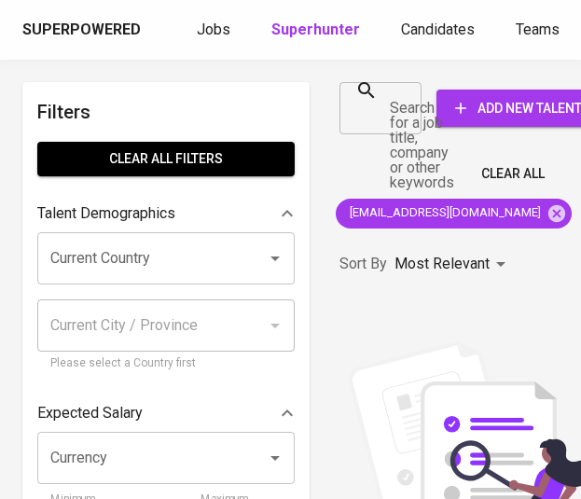 The height and width of the screenshot is (499, 581). Describe the element at coordinates (537, 29) in the screenshot. I see `span: Teams` at that location.